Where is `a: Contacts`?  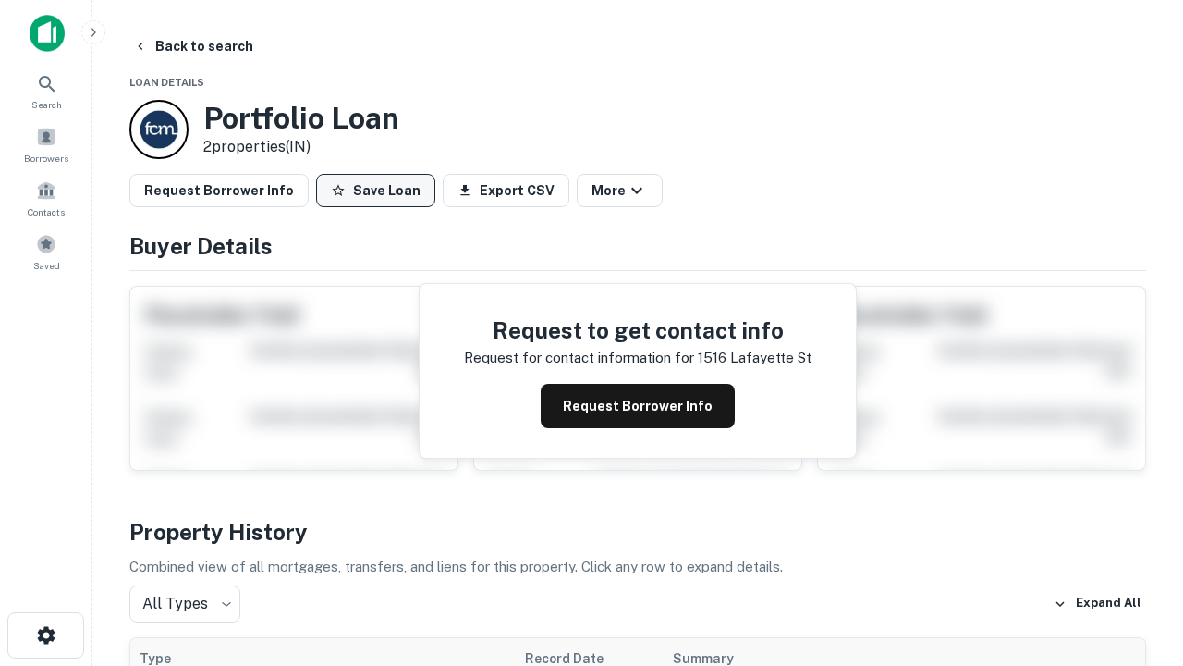 a: Contacts is located at coordinates (46, 198).